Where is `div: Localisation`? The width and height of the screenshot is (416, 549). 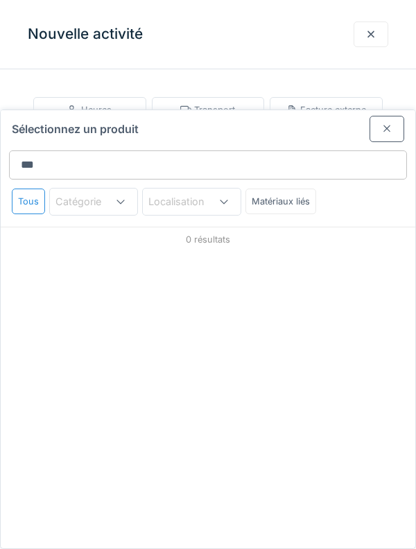 div: Localisation is located at coordinates (186, 202).